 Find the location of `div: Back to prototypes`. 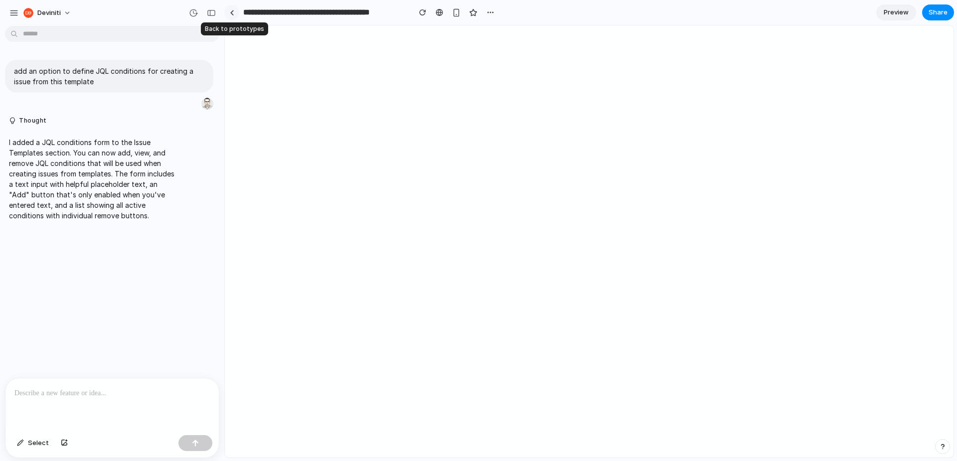

div: Back to prototypes is located at coordinates (234, 29).